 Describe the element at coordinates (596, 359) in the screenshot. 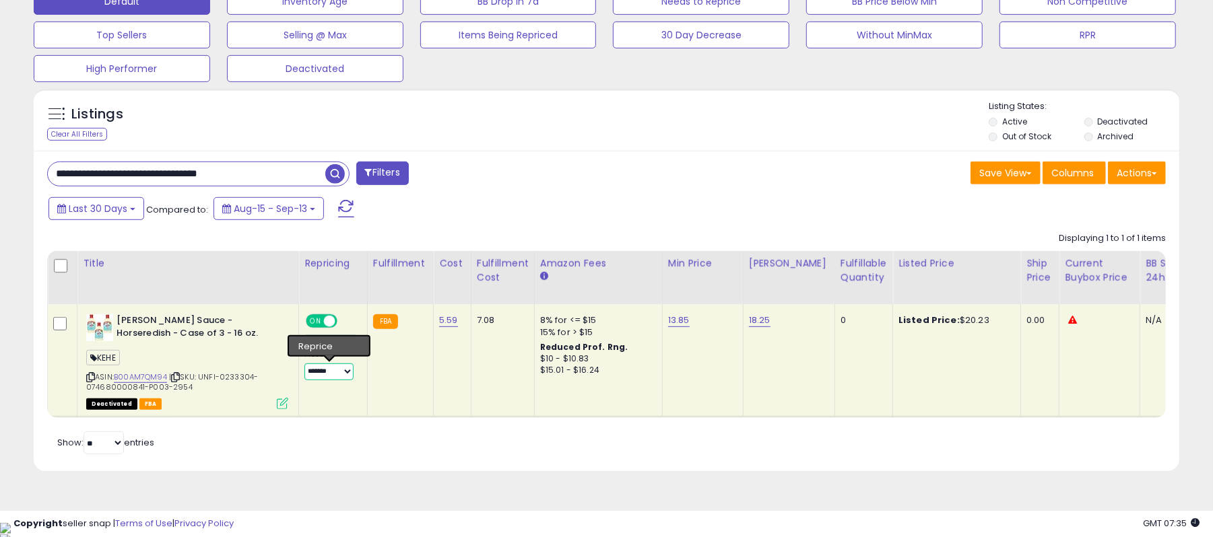

I see `div: $10 - $10.83` at that location.